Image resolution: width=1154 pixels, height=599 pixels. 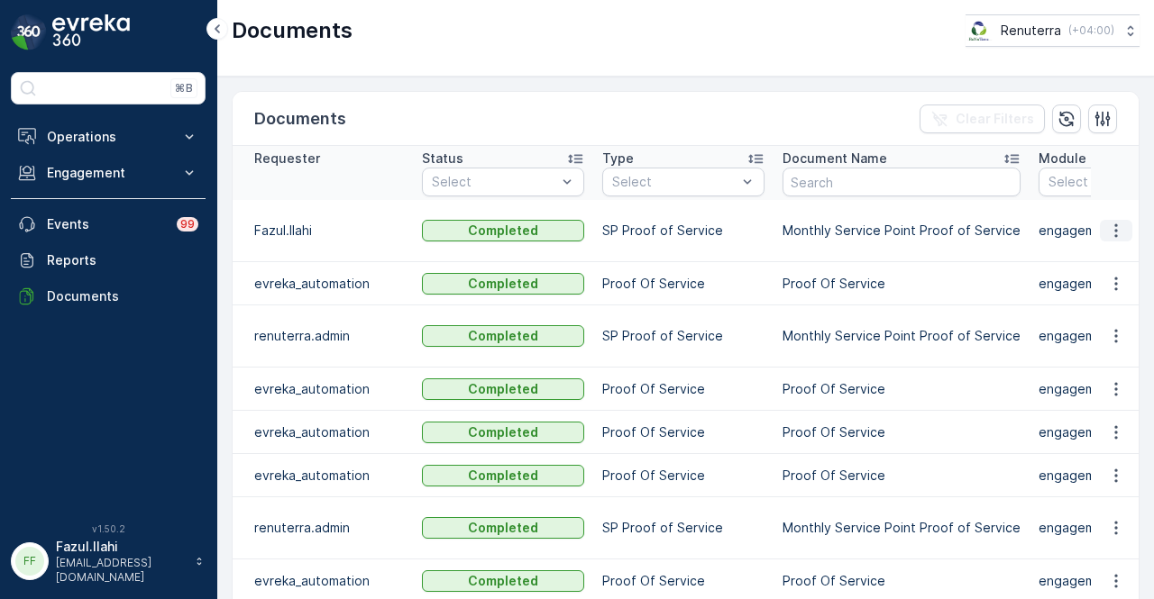 I want to click on p: Engagement, so click(x=108, y=173).